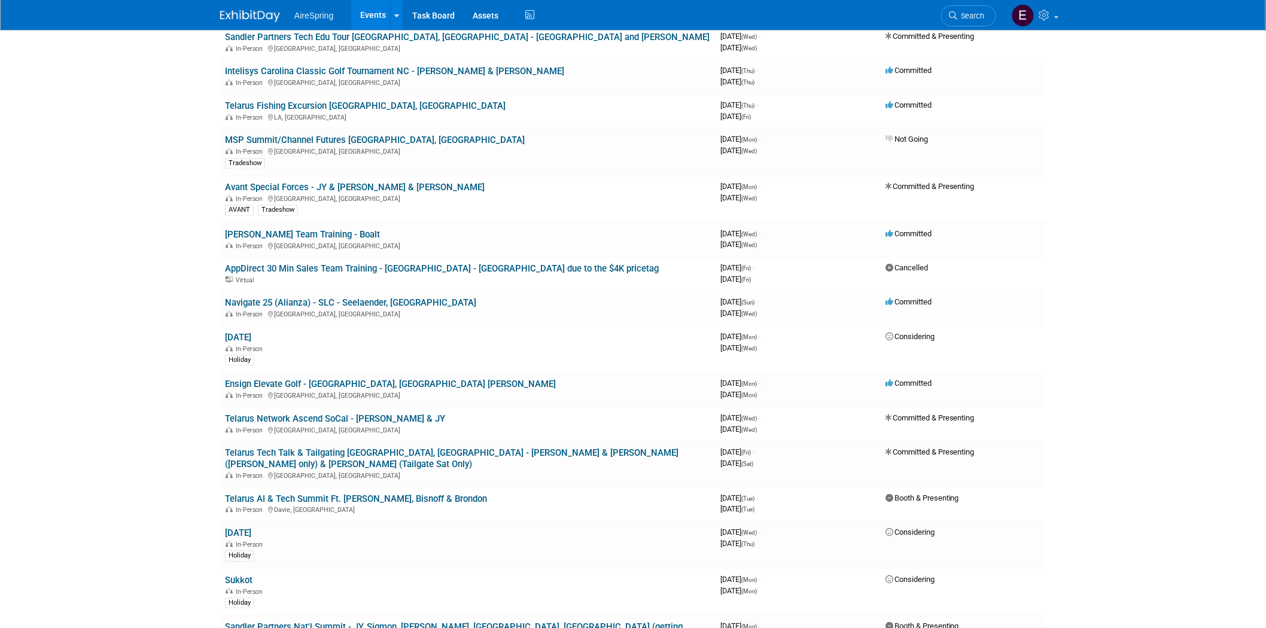 The image size is (1266, 628). What do you see at coordinates (314, 16) in the screenshot?
I see `span: AireSpring` at bounding box center [314, 16].